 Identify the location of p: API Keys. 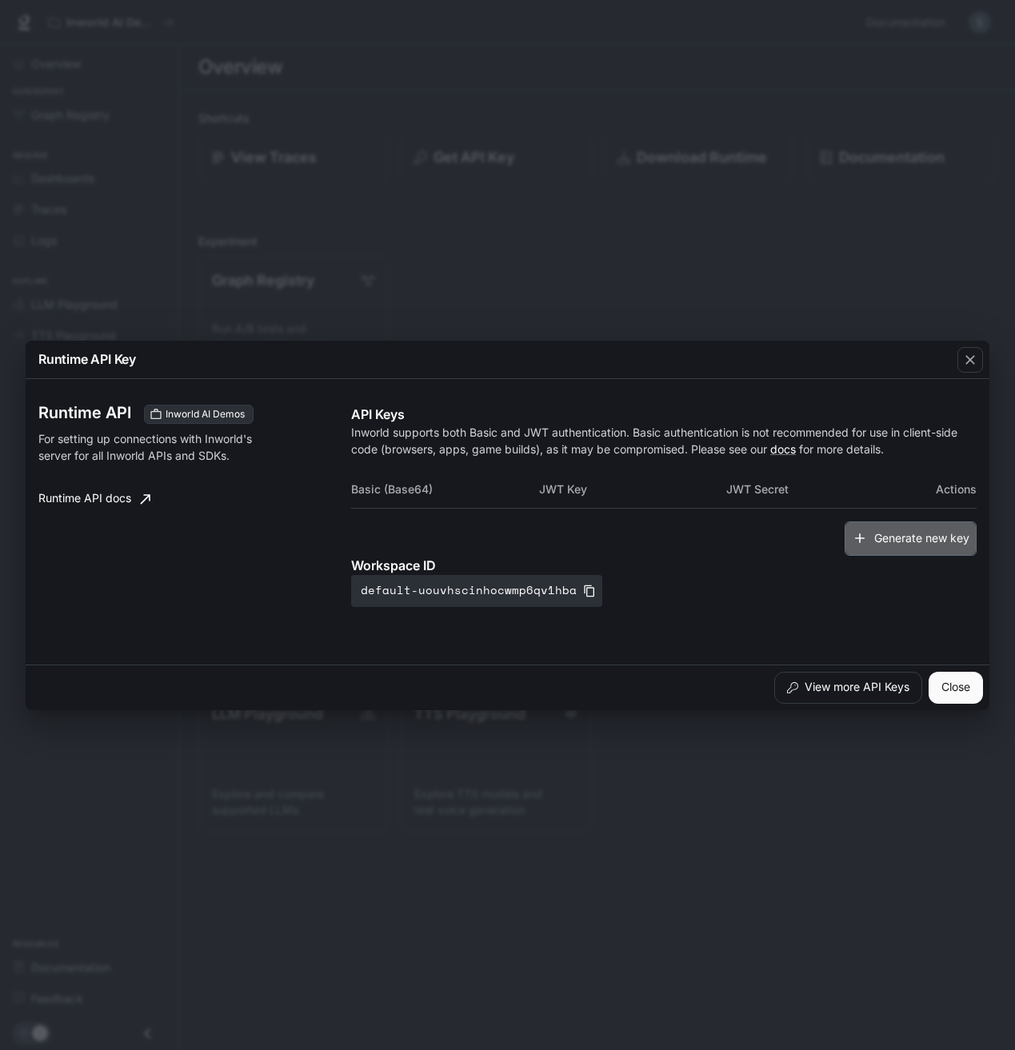
(664, 414).